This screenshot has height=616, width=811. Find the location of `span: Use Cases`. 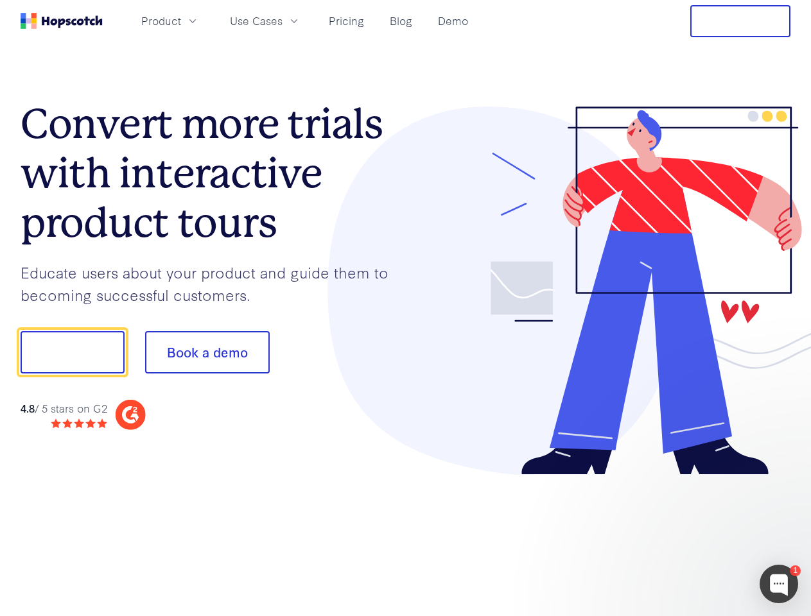

span: Use Cases is located at coordinates (256, 21).